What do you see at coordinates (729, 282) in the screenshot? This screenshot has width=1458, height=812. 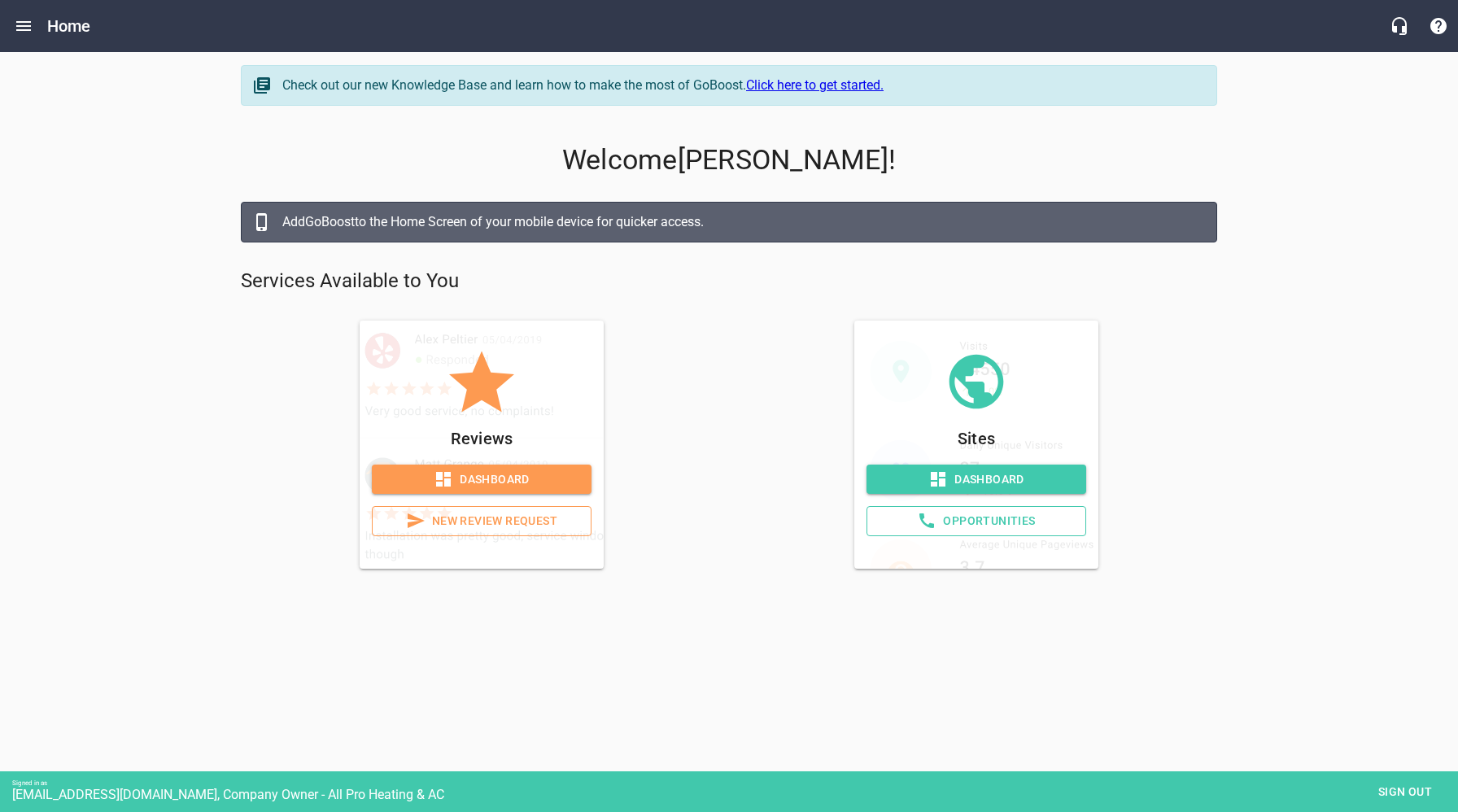 I see `p: Services Available to You` at bounding box center [729, 282].